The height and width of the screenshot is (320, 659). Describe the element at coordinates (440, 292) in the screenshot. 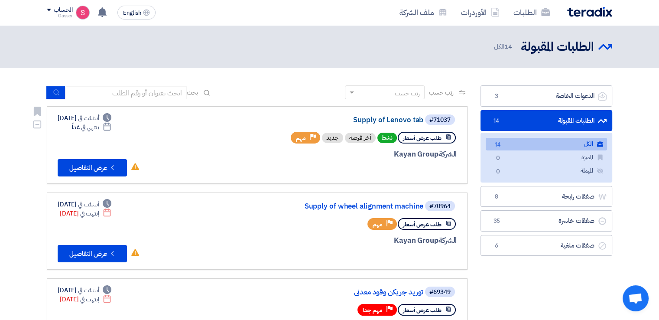

I see `div: #69349` at that location.